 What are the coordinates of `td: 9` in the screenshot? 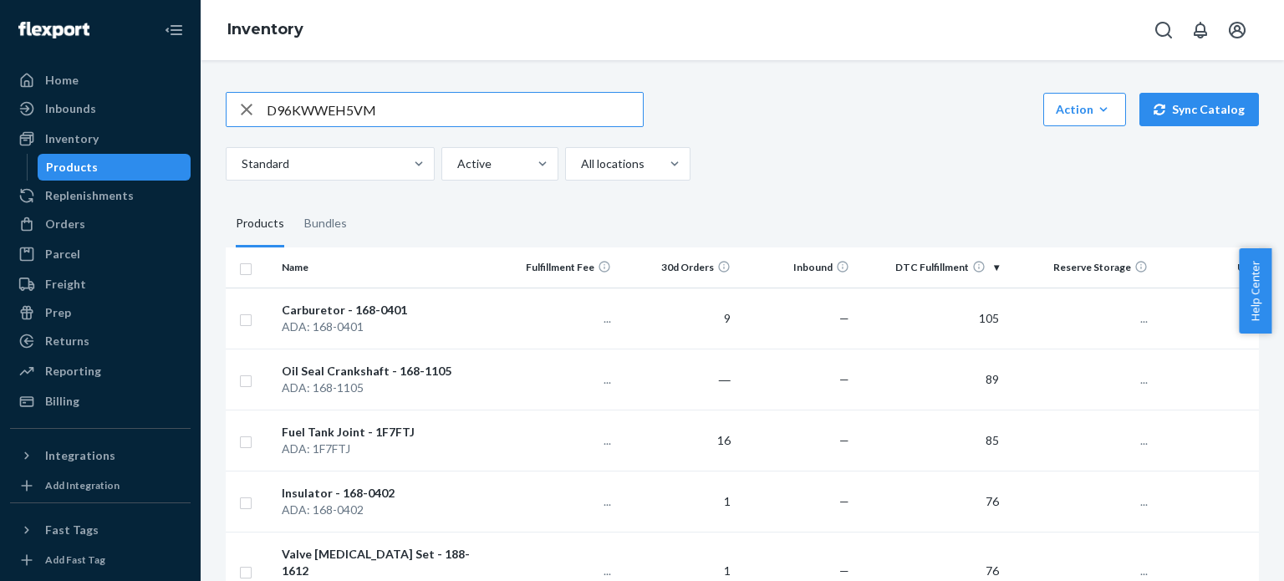 It's located at (677, 318).